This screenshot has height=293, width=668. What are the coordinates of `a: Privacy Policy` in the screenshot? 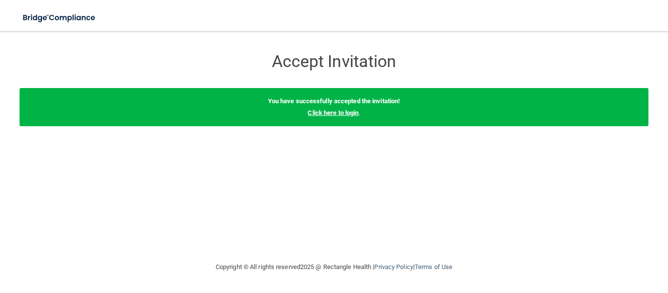 It's located at (393, 266).